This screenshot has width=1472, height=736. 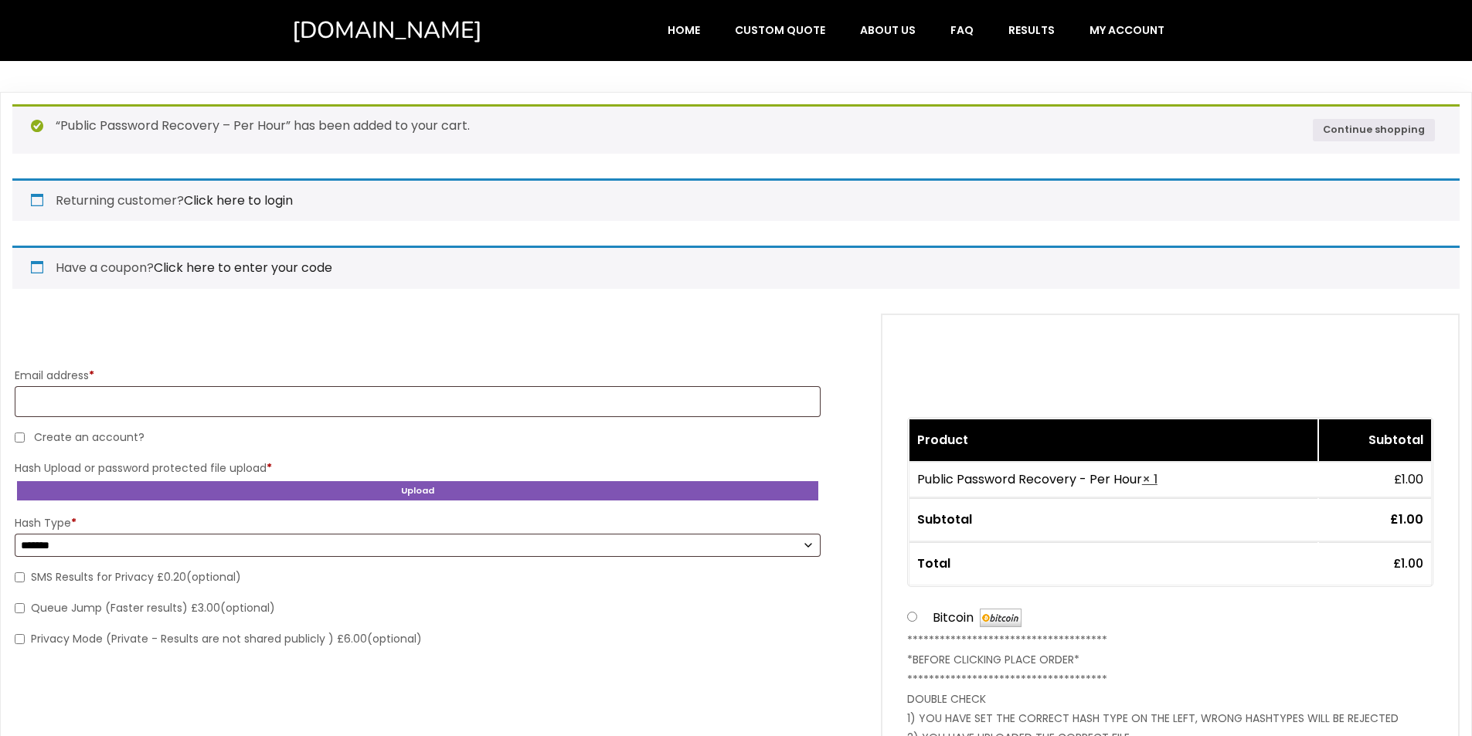 I want to click on a: My account, so click(x=1127, y=30).